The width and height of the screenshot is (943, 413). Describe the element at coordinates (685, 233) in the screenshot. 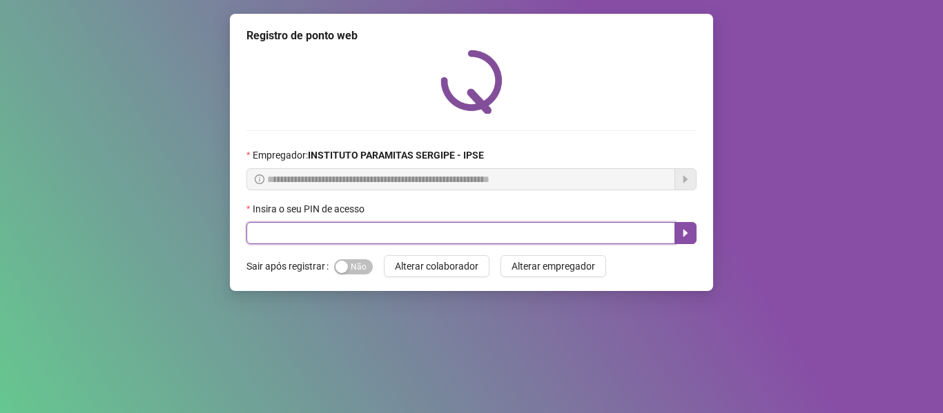

I see `span: caret-right` at that location.